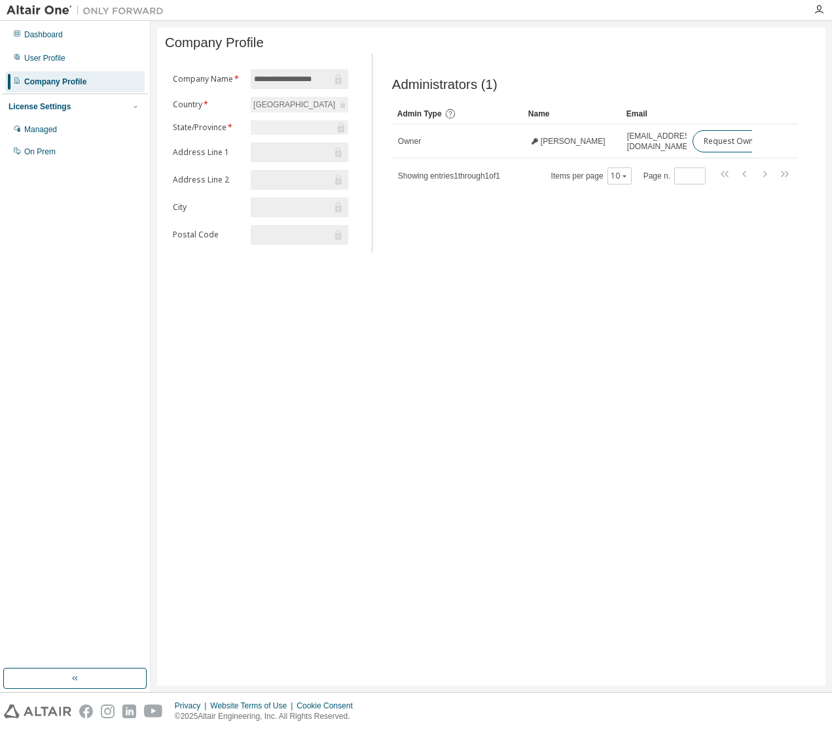 The image size is (832, 730). Describe the element at coordinates (55, 82) in the screenshot. I see `div: Company Profile` at that location.